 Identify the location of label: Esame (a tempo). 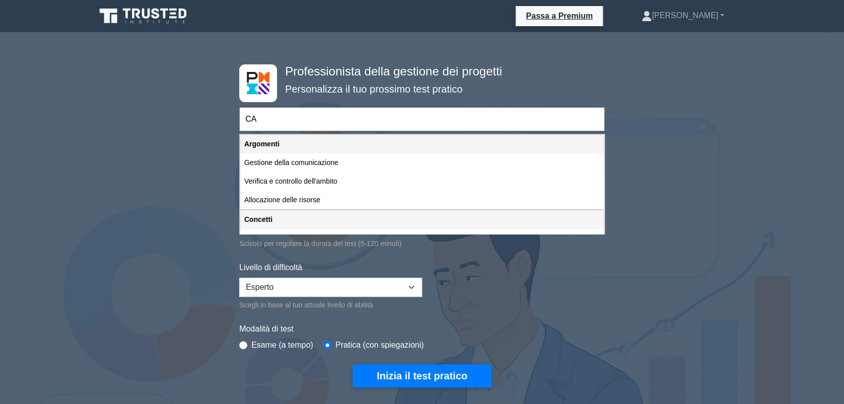
(282, 346).